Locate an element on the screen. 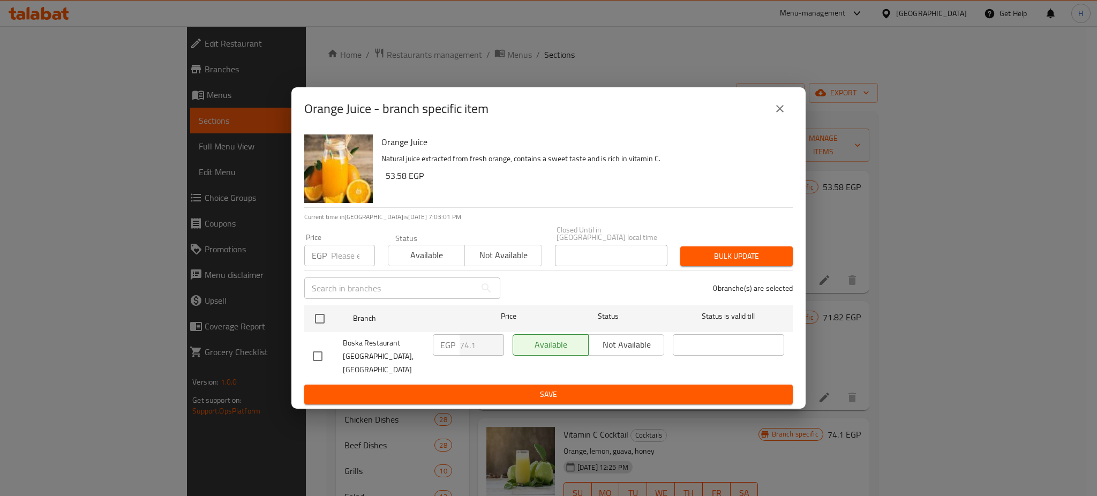 The height and width of the screenshot is (496, 1097). span: Bulk update is located at coordinates (736, 256).